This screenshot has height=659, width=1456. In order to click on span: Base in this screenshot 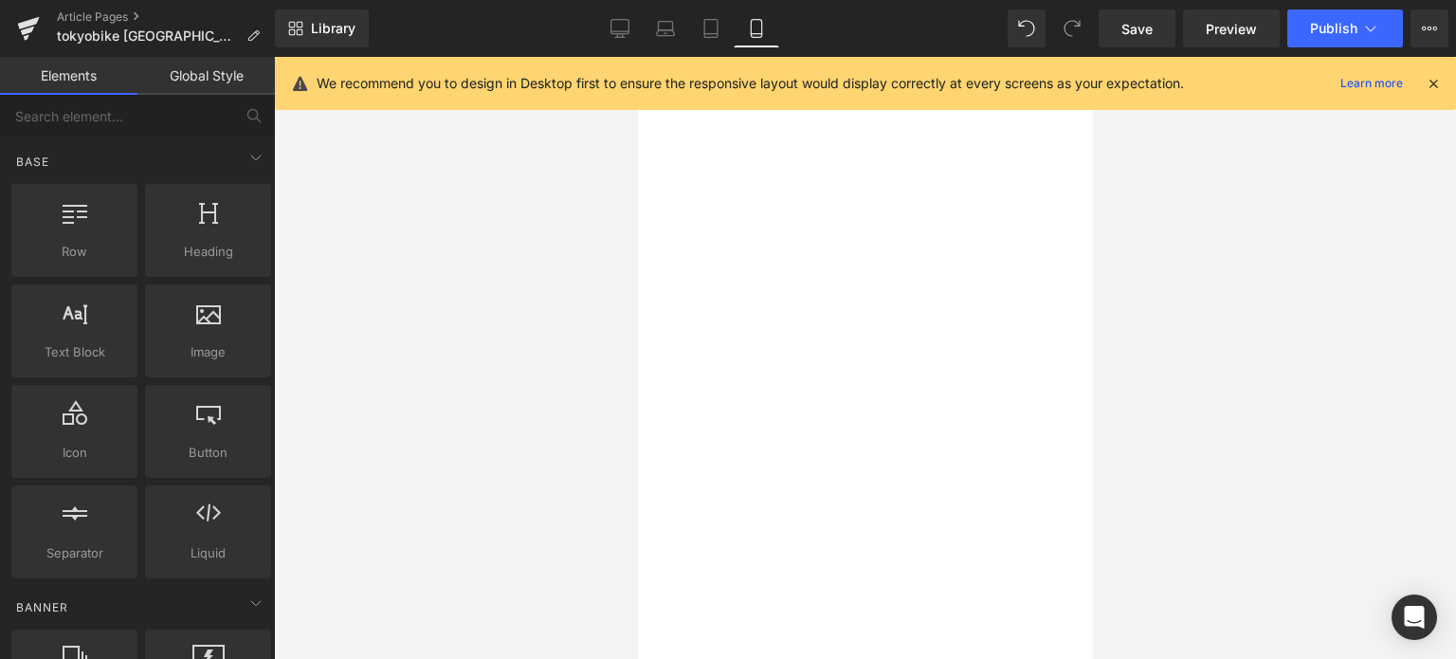, I will do `click(32, 161)`.